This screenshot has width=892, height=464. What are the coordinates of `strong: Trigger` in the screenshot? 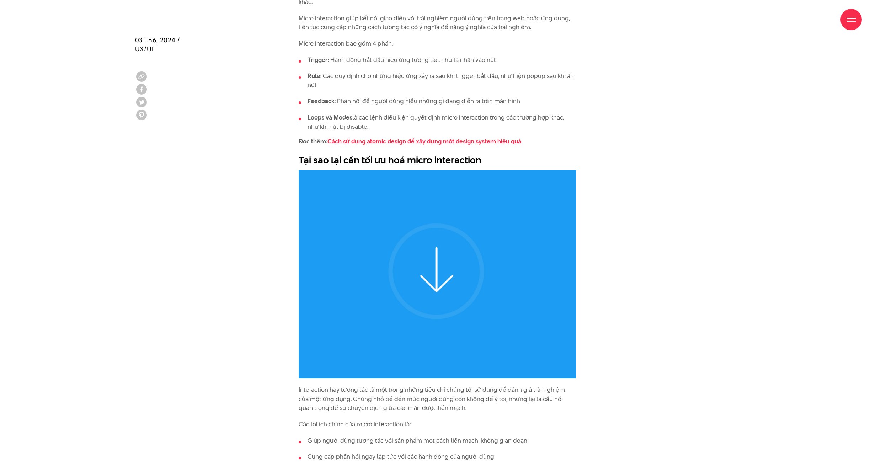 It's located at (318, 60).